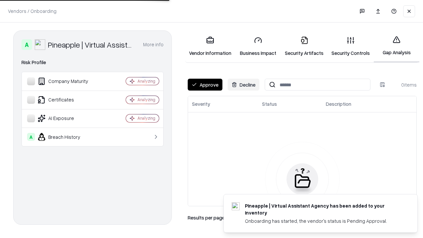  What do you see at coordinates (304, 46) in the screenshot?
I see `a: Security Artifacts` at bounding box center [304, 46].